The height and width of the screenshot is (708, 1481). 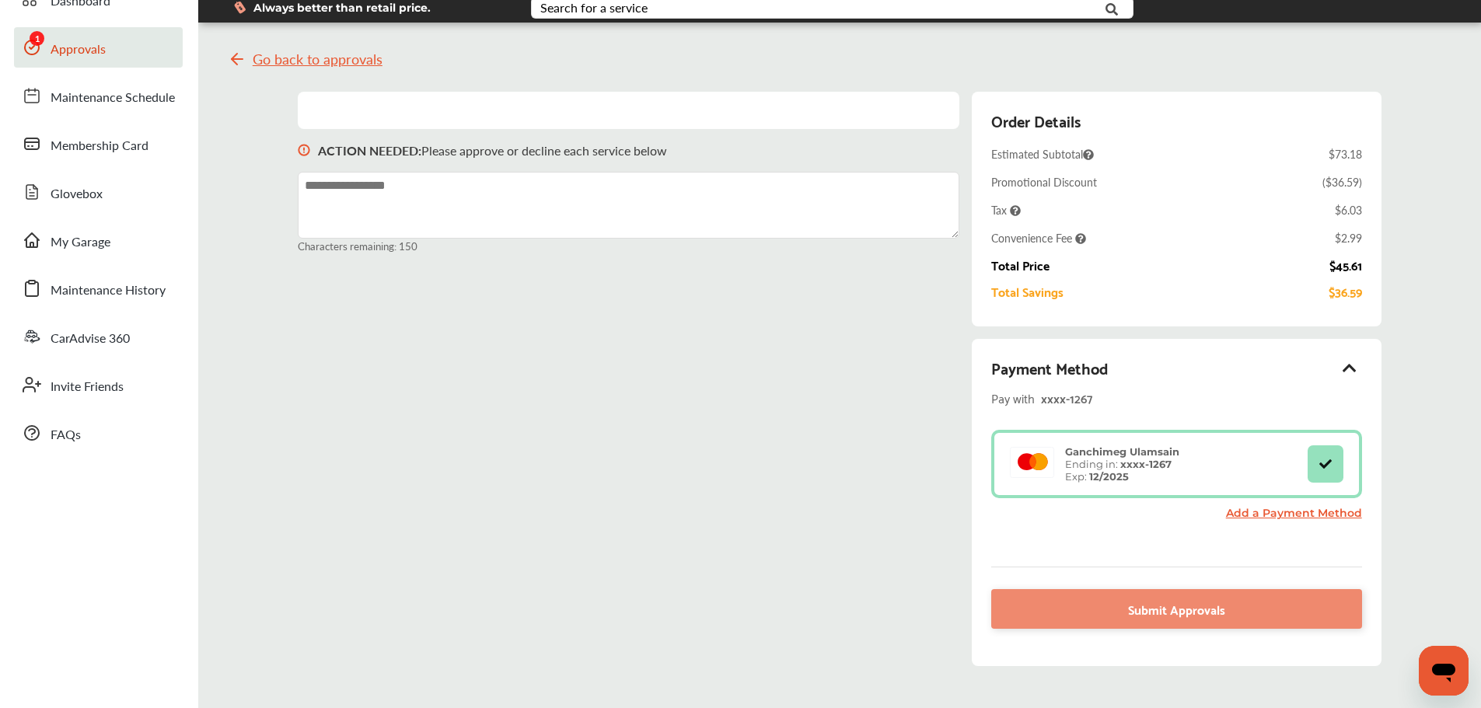 What do you see at coordinates (1122, 452) in the screenshot?
I see `strong: Ganchimeg Ulamsain` at bounding box center [1122, 452].